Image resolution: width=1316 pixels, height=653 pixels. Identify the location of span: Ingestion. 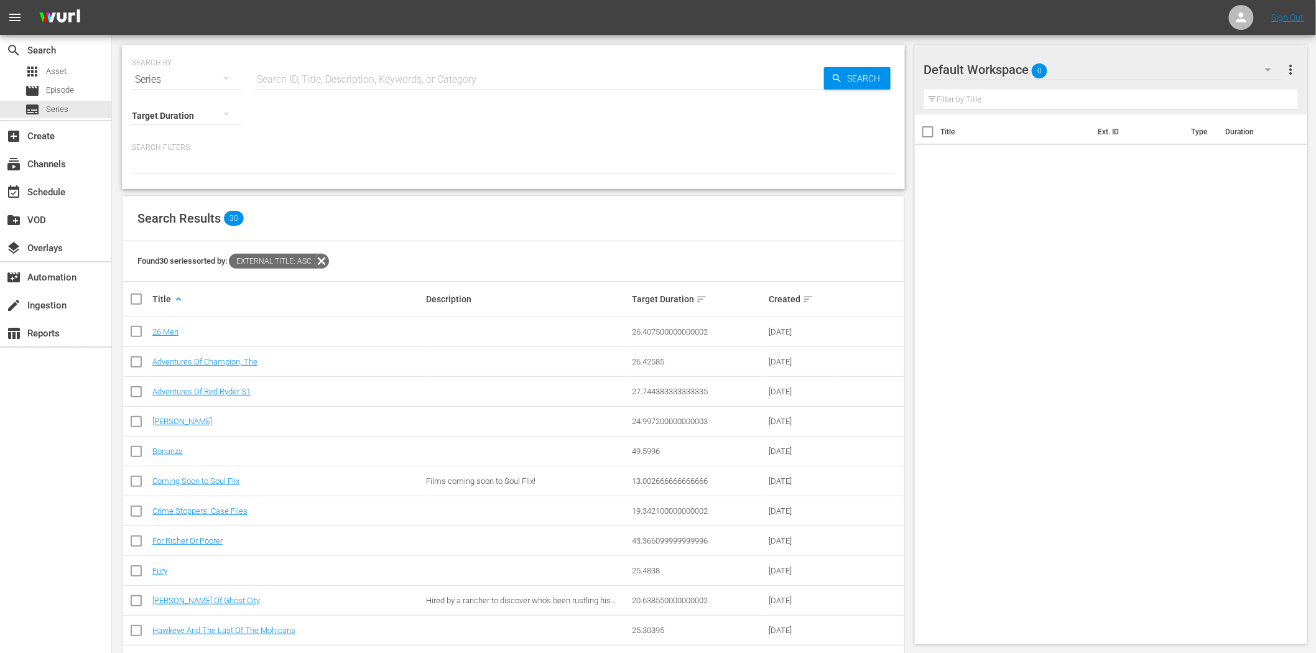
(14, 305).